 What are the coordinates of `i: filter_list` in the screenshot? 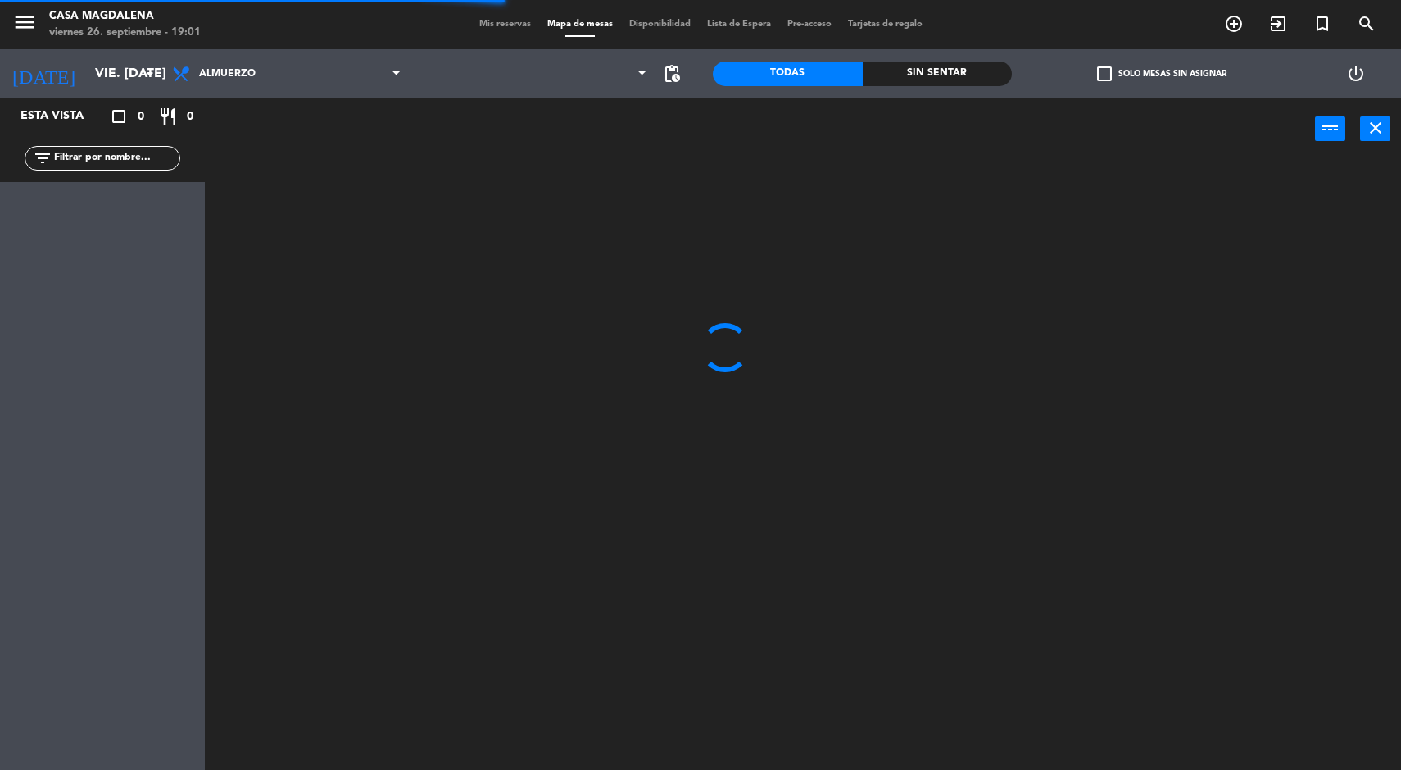 It's located at (43, 158).